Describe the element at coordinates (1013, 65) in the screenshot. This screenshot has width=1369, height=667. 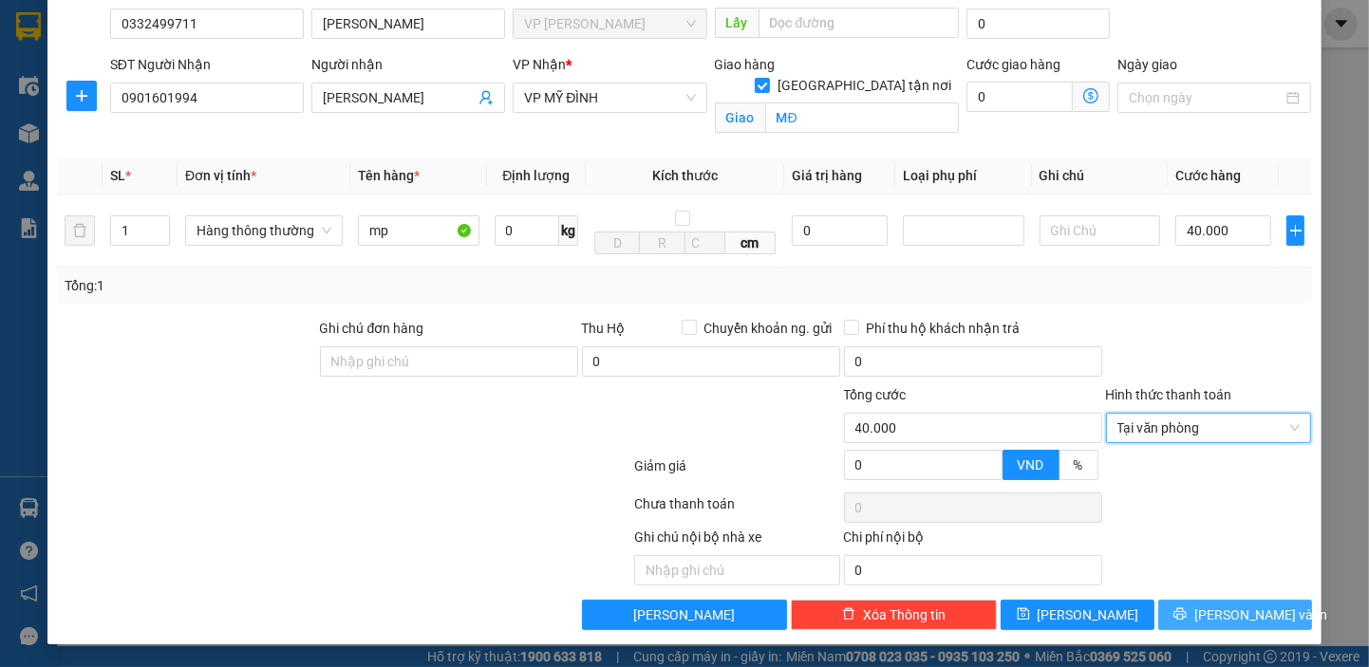
I see `label: Cước giao hàng` at that location.